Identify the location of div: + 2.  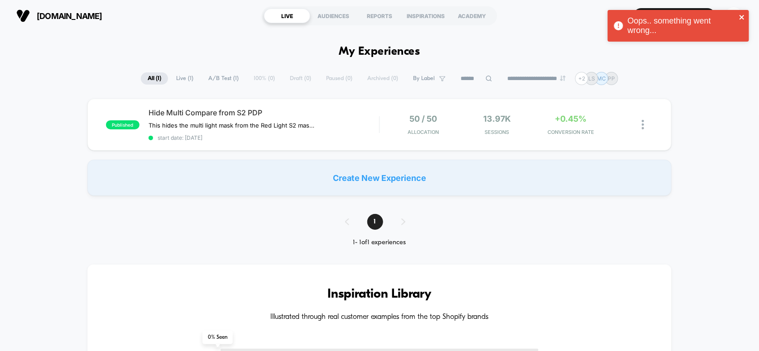
(581, 78).